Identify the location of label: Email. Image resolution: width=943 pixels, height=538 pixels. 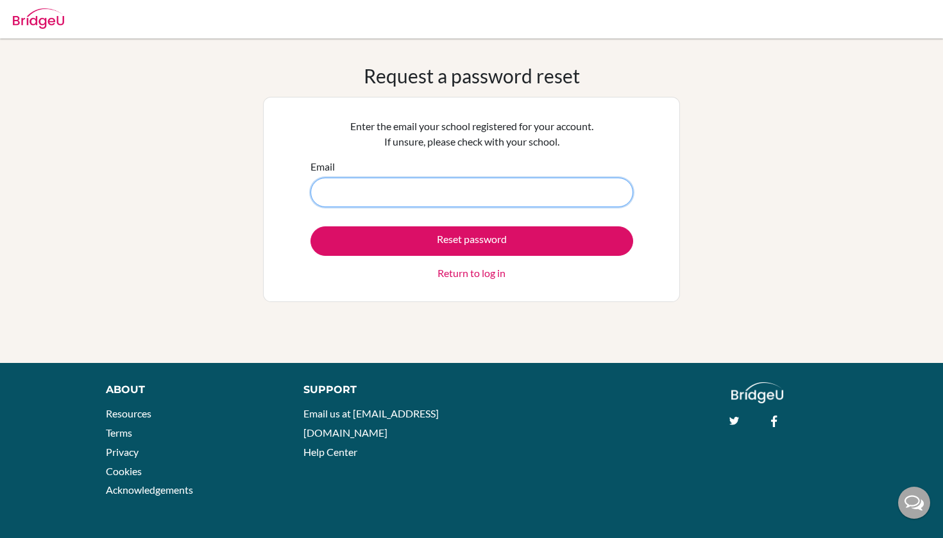
(323, 167).